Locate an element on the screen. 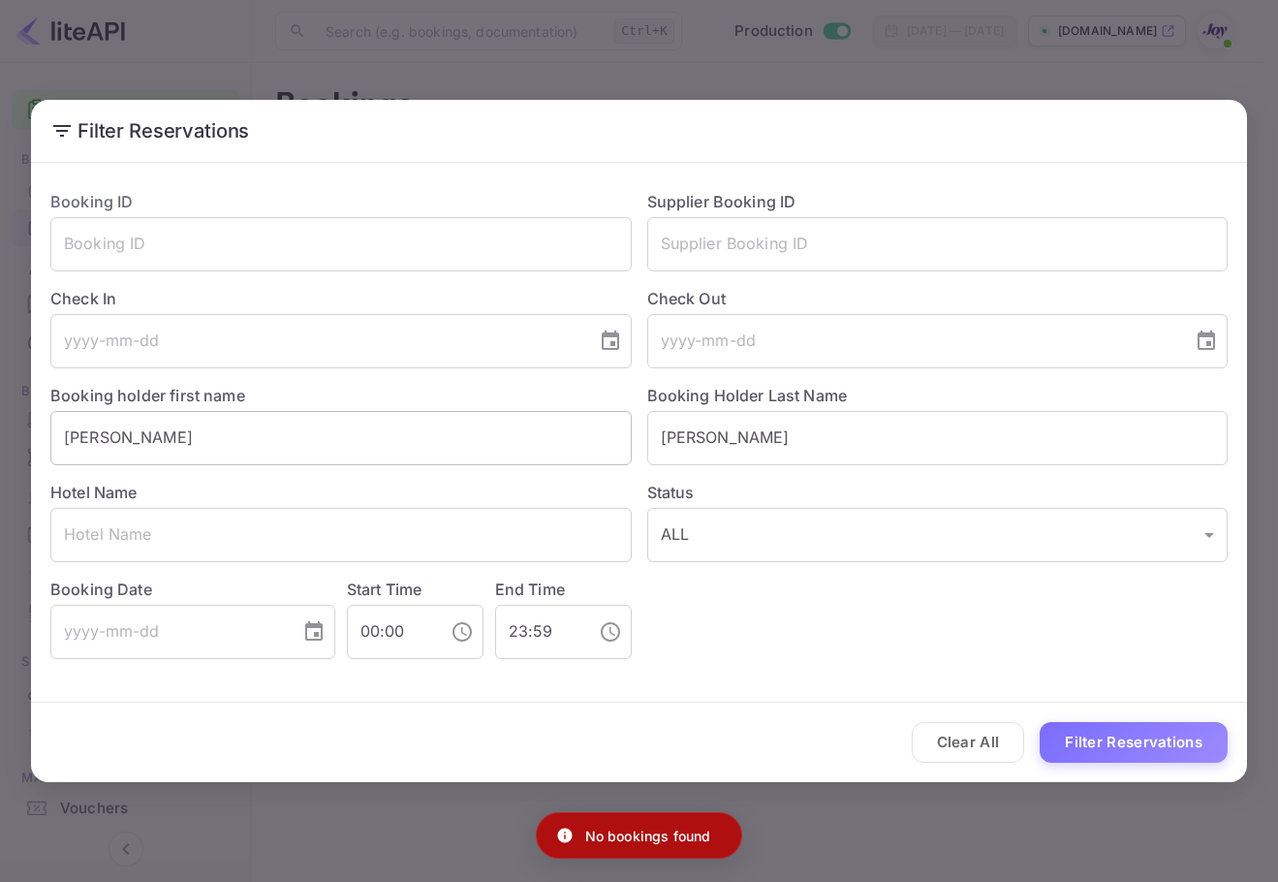 The image size is (1278, 882). label: End Time is located at coordinates (530, 589).